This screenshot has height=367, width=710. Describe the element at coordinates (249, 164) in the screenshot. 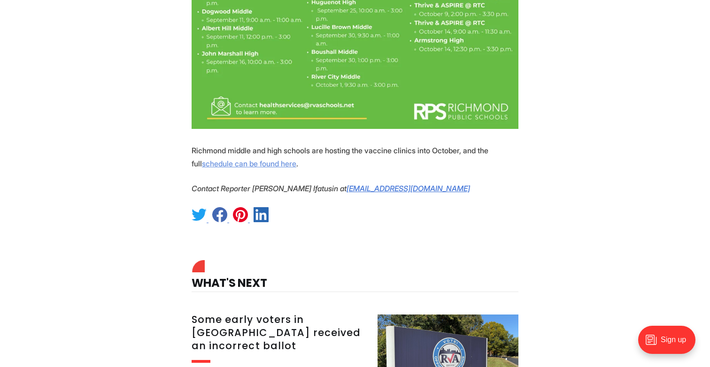

I see `u: schedule can be found here` at that location.